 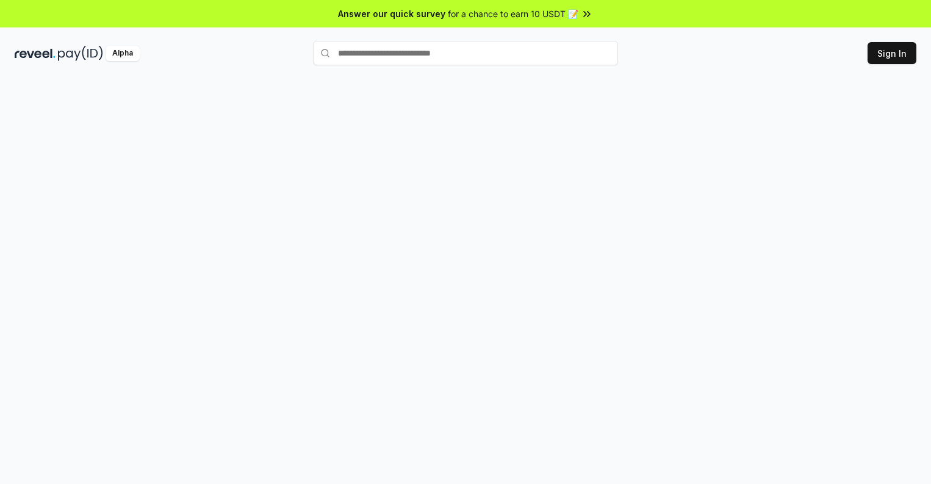 What do you see at coordinates (892, 53) in the screenshot?
I see `button: Sign In` at bounding box center [892, 53].